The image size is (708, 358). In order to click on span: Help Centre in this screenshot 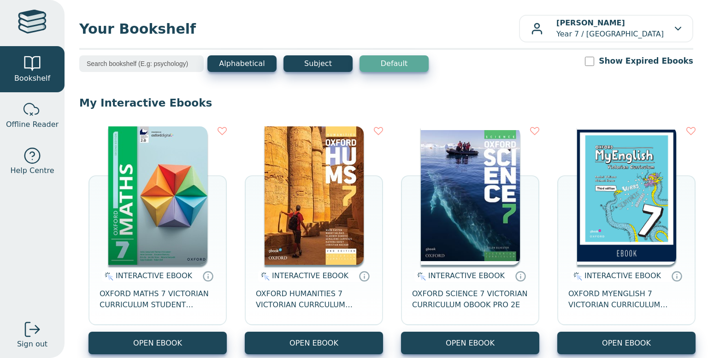, I will do `click(32, 171)`.